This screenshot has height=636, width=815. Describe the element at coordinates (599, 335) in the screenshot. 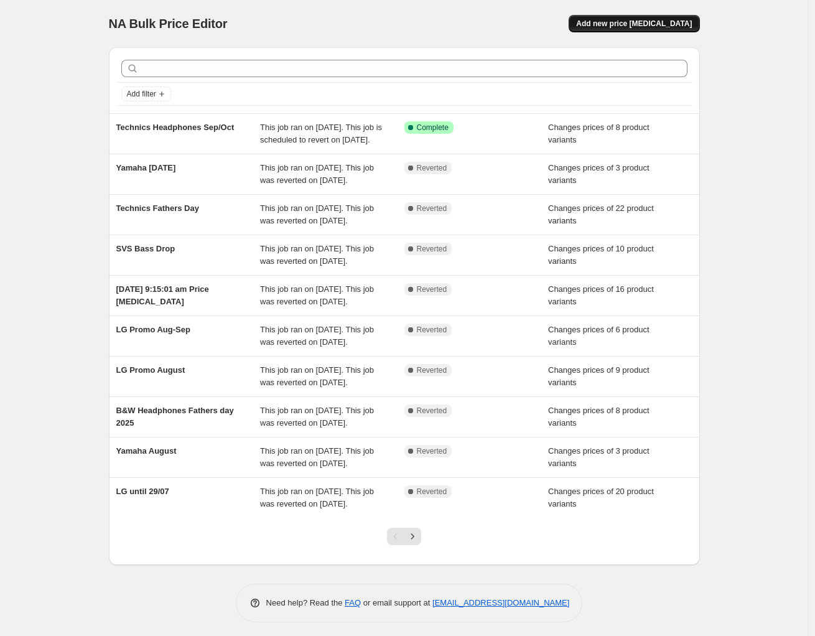

I see `span: Changes prices of 6 product variants` at that location.